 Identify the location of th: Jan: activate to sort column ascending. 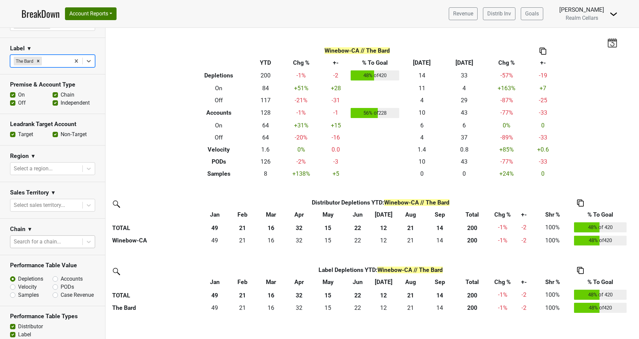
(215, 282).